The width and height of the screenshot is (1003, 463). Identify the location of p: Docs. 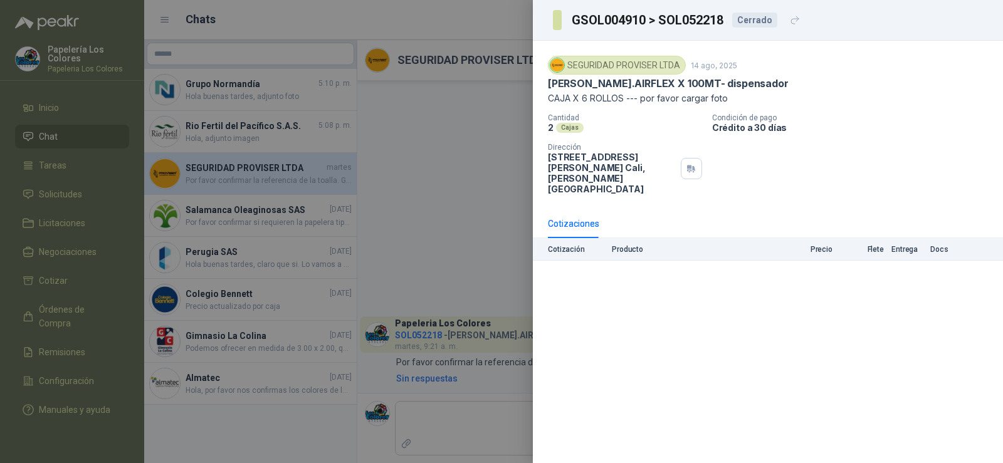
(943, 250).